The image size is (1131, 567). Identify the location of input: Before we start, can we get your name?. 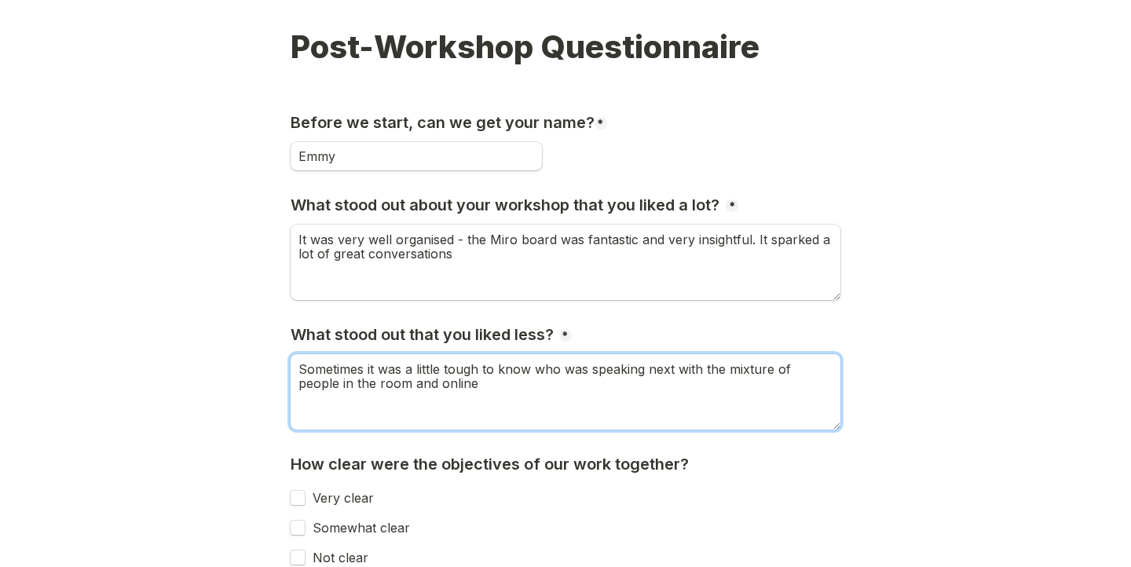
(416, 156).